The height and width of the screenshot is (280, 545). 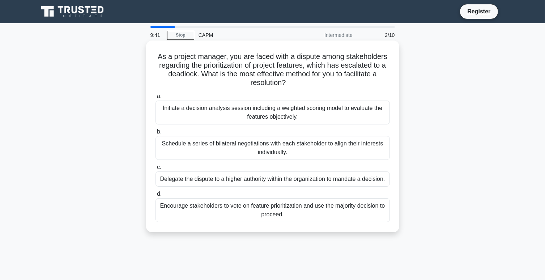 What do you see at coordinates (159, 193) in the screenshot?
I see `span: d.` at bounding box center [159, 193].